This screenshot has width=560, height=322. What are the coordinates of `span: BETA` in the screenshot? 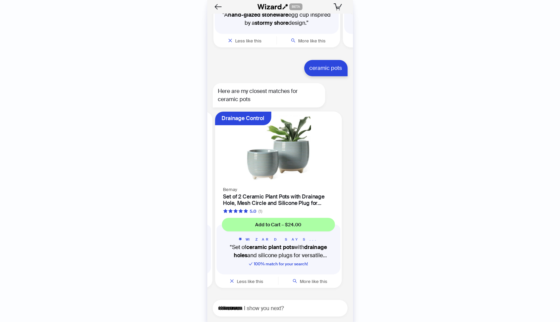 It's located at (296, 7).